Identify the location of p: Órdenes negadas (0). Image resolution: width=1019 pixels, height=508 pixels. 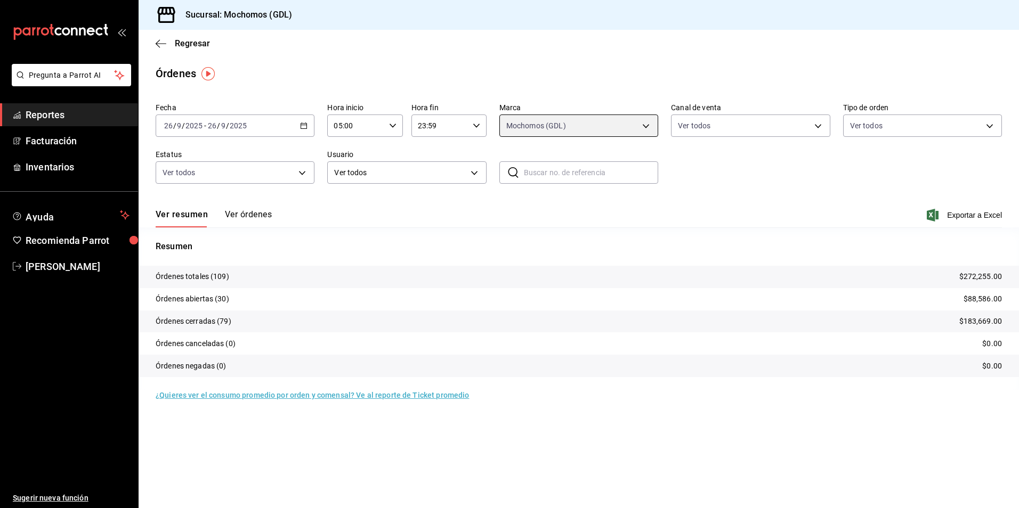
(191, 366).